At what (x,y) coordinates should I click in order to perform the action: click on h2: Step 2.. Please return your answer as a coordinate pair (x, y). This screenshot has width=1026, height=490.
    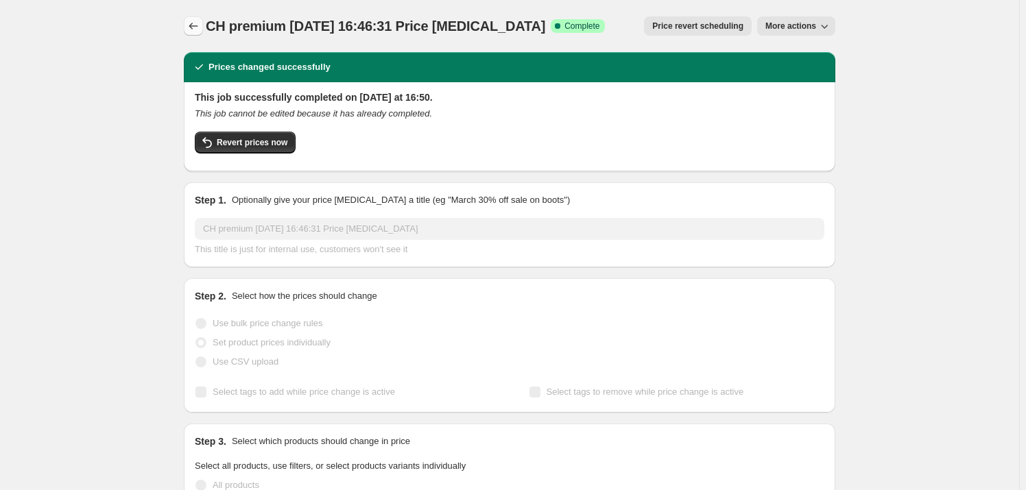
    Looking at the image, I should click on (210, 296).